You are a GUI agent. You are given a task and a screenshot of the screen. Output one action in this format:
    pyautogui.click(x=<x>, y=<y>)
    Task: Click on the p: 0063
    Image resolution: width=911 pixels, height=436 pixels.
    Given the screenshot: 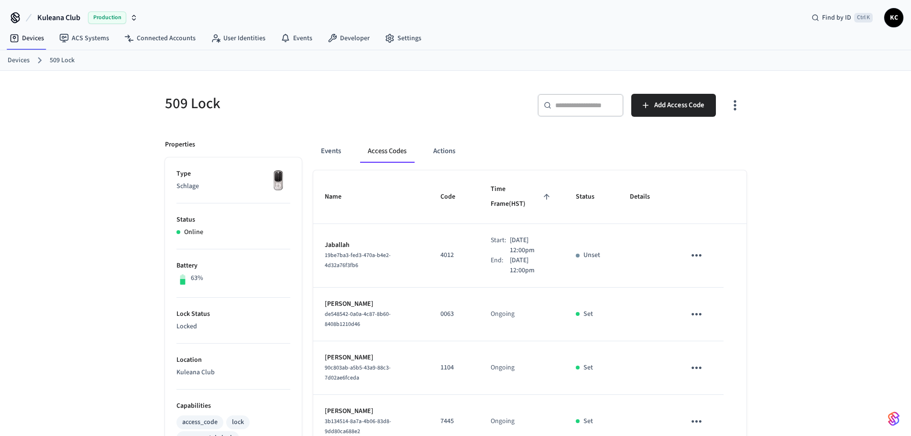 What is the action you would take?
    pyautogui.click(x=454, y=314)
    